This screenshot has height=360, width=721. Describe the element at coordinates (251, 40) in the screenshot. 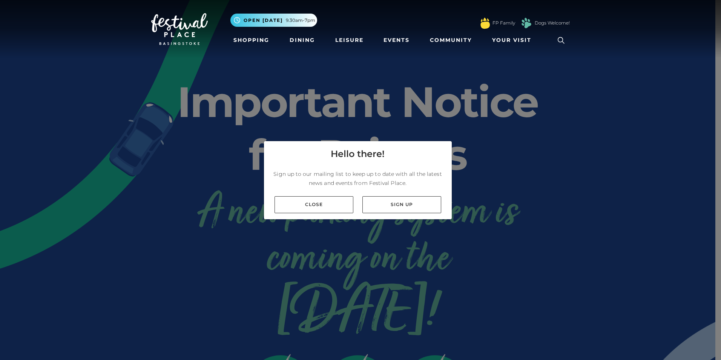

I see `a: Shopping` at that location.